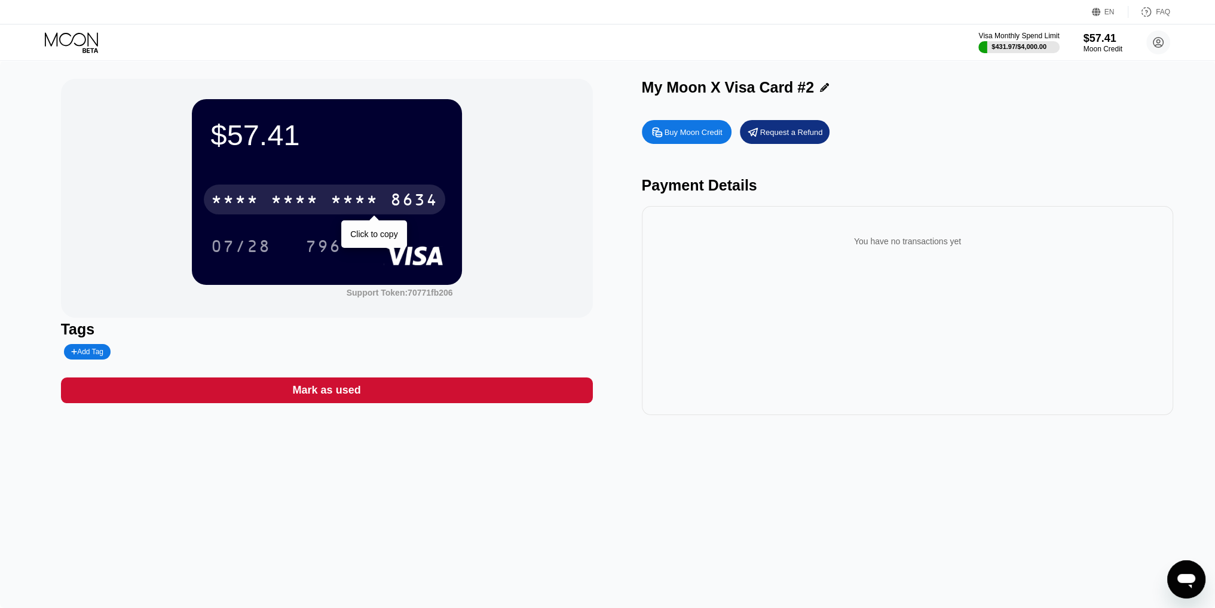 The image size is (1215, 608). Describe the element at coordinates (1103, 42) in the screenshot. I see `div: $57.41Moon Credit` at that location.